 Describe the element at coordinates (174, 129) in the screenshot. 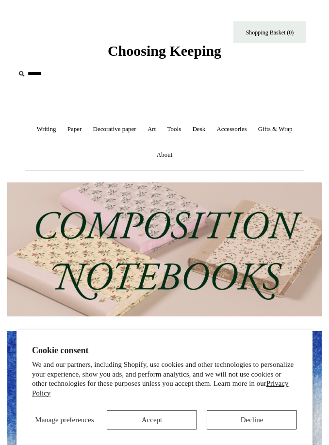

I see `a: Tools` at that location.